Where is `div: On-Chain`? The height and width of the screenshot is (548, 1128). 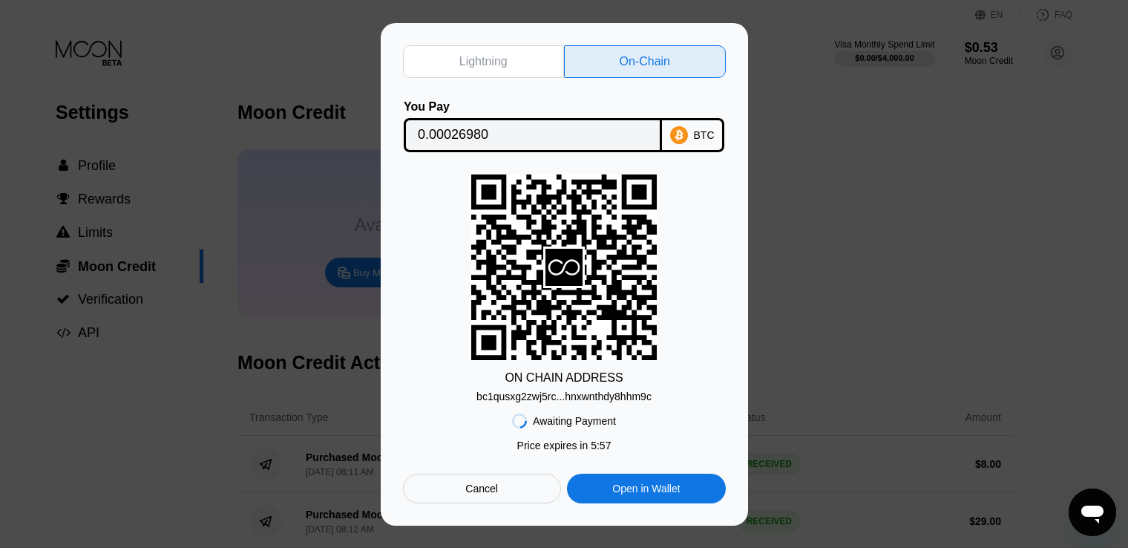
div: On-Chain is located at coordinates (645, 62).